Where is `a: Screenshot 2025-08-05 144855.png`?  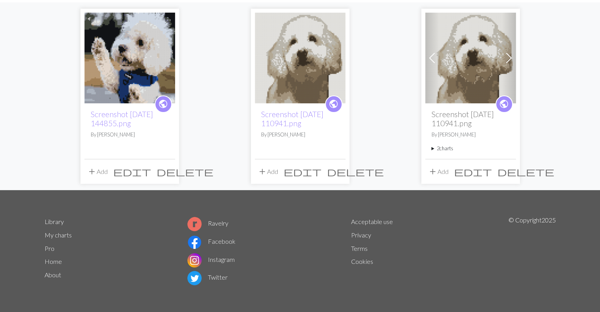
a: Screenshot 2025-08-05 144855.png is located at coordinates (130, 57).